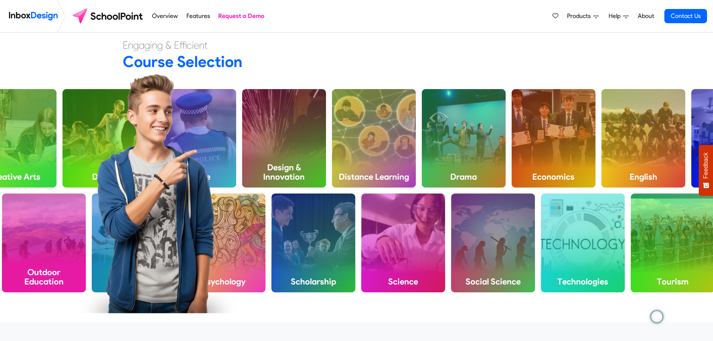 This screenshot has width=713, height=341. What do you see at coordinates (198, 16) in the screenshot?
I see `a: Features` at bounding box center [198, 16].